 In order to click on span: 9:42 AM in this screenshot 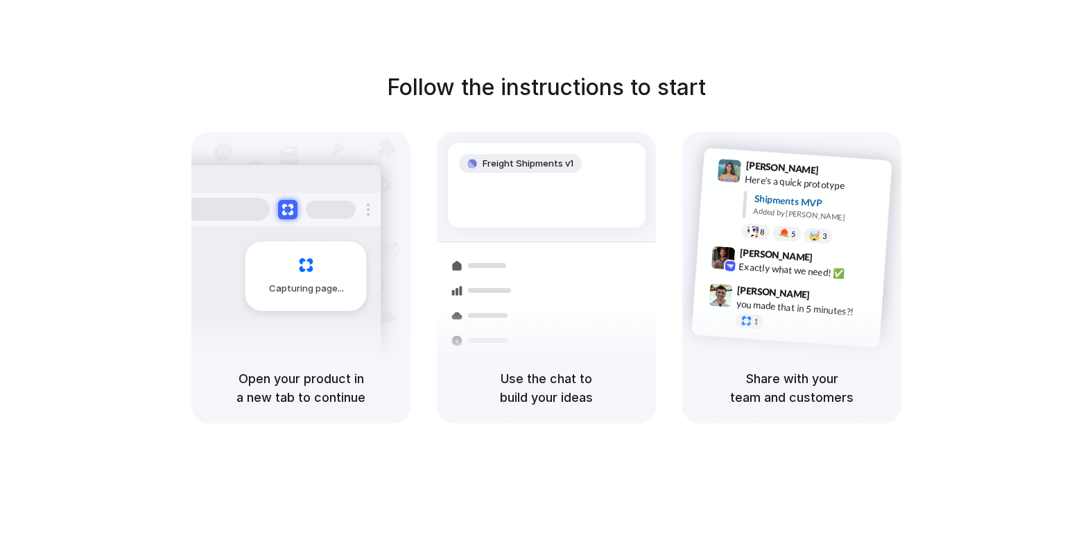, I will do `click(831, 259)`.